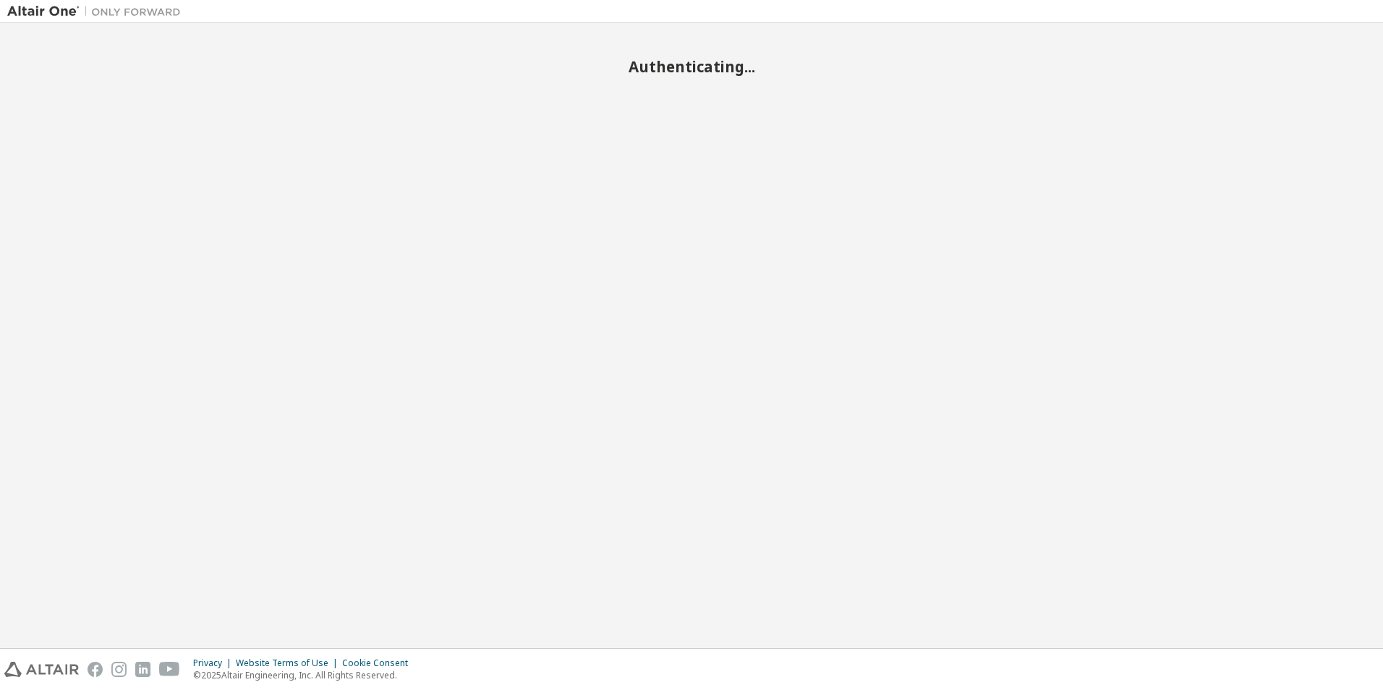 The height and width of the screenshot is (690, 1383). What do you see at coordinates (95, 669) in the screenshot?
I see `img: facebook.svg` at bounding box center [95, 669].